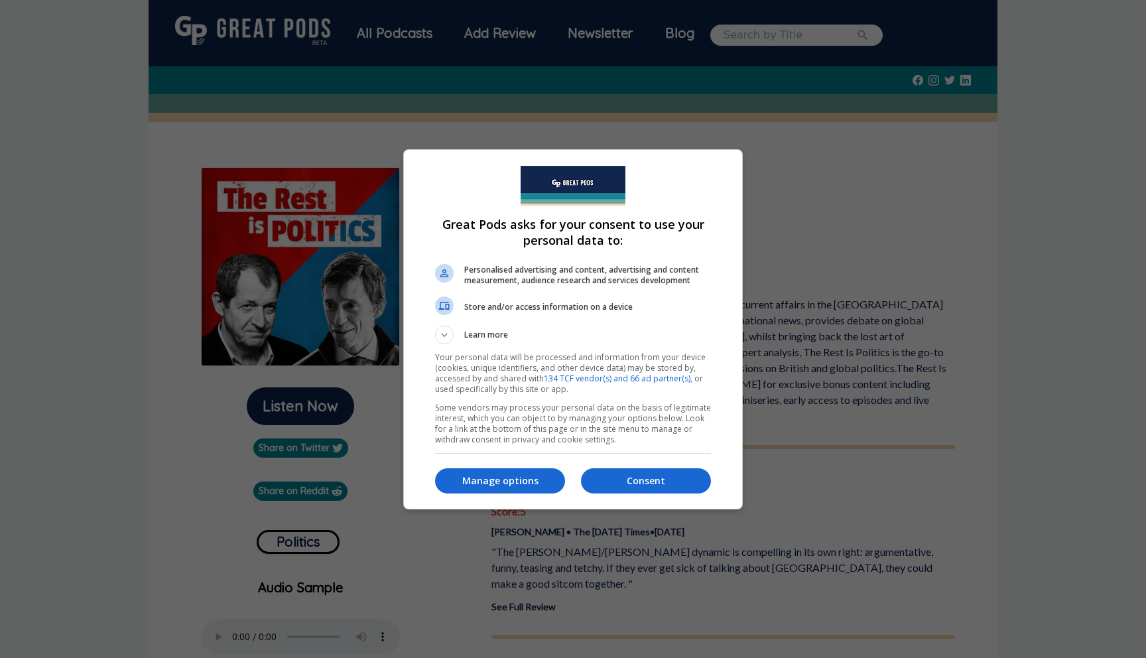 This screenshot has width=1146, height=658. I want to click on button: Learn more, so click(573, 335).